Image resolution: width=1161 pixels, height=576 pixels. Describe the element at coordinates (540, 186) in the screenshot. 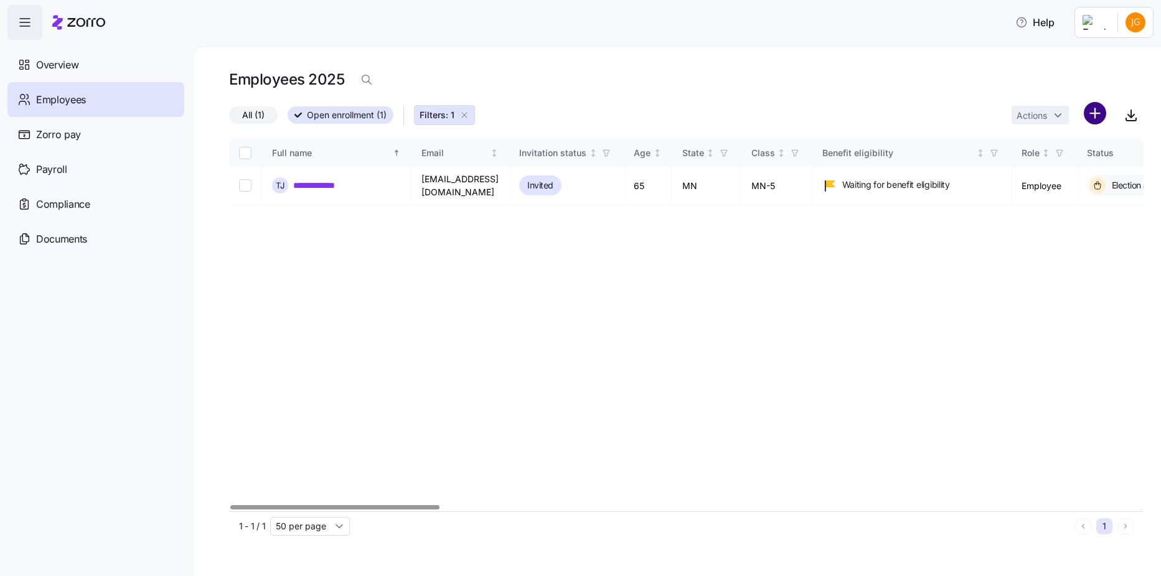

I see `span: Invited` at that location.